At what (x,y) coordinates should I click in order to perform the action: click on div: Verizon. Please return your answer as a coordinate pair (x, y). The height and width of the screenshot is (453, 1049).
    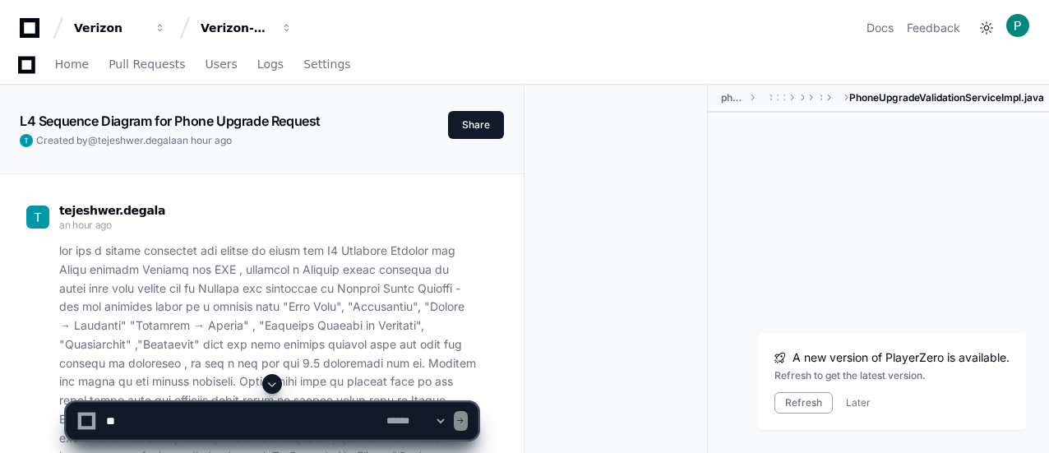
    Looking at the image, I should click on (109, 28).